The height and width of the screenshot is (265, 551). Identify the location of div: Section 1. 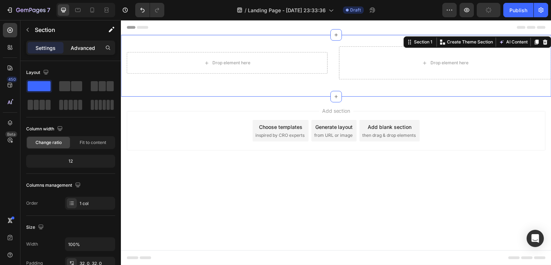
(302, 22).